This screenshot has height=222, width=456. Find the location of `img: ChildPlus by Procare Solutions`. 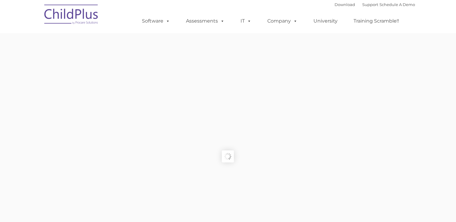

img: ChildPlus by Procare Solutions is located at coordinates (71, 15).